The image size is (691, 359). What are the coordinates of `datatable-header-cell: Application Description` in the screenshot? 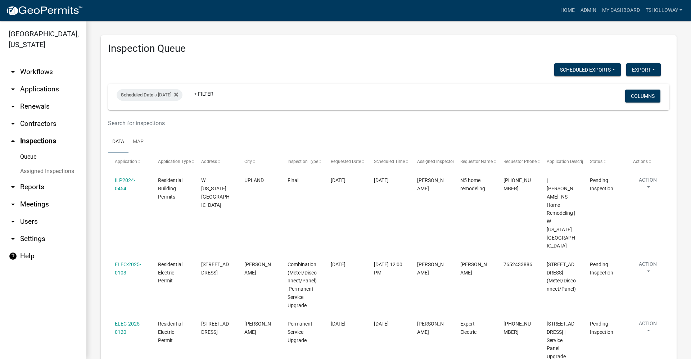 It's located at (562, 162).